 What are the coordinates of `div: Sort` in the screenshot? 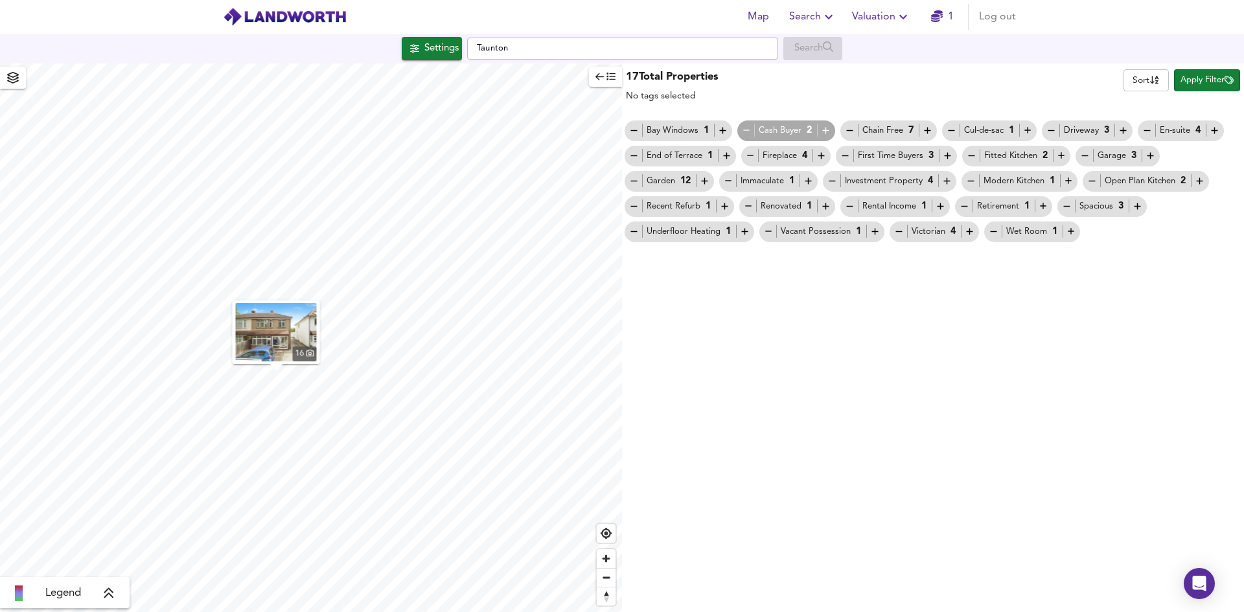 It's located at (1146, 80).